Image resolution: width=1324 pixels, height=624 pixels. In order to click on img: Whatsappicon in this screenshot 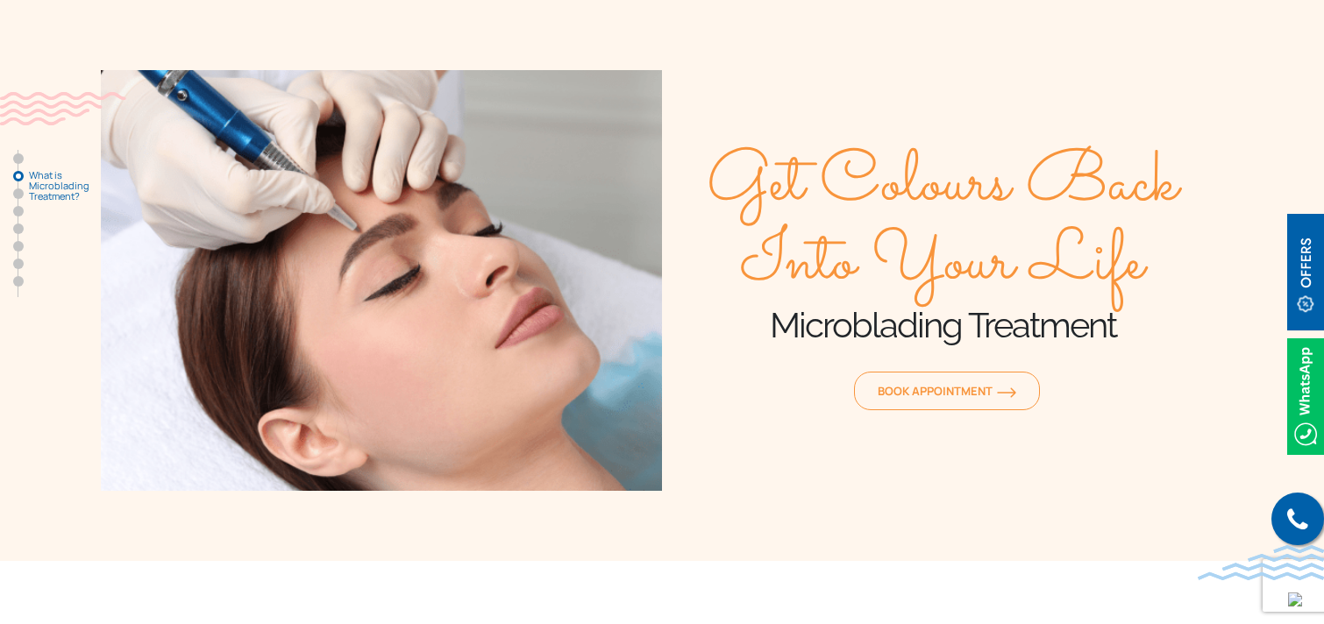, I will do `click(1306, 396)`.